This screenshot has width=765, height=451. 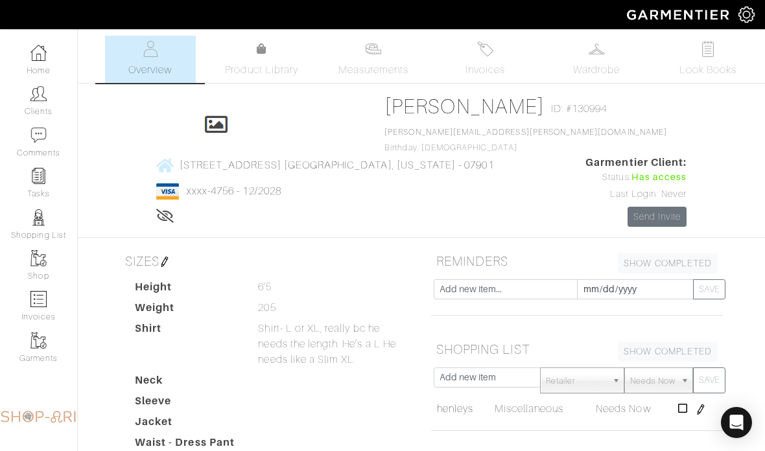 I want to click on span: Miscellaneous, so click(x=529, y=409).